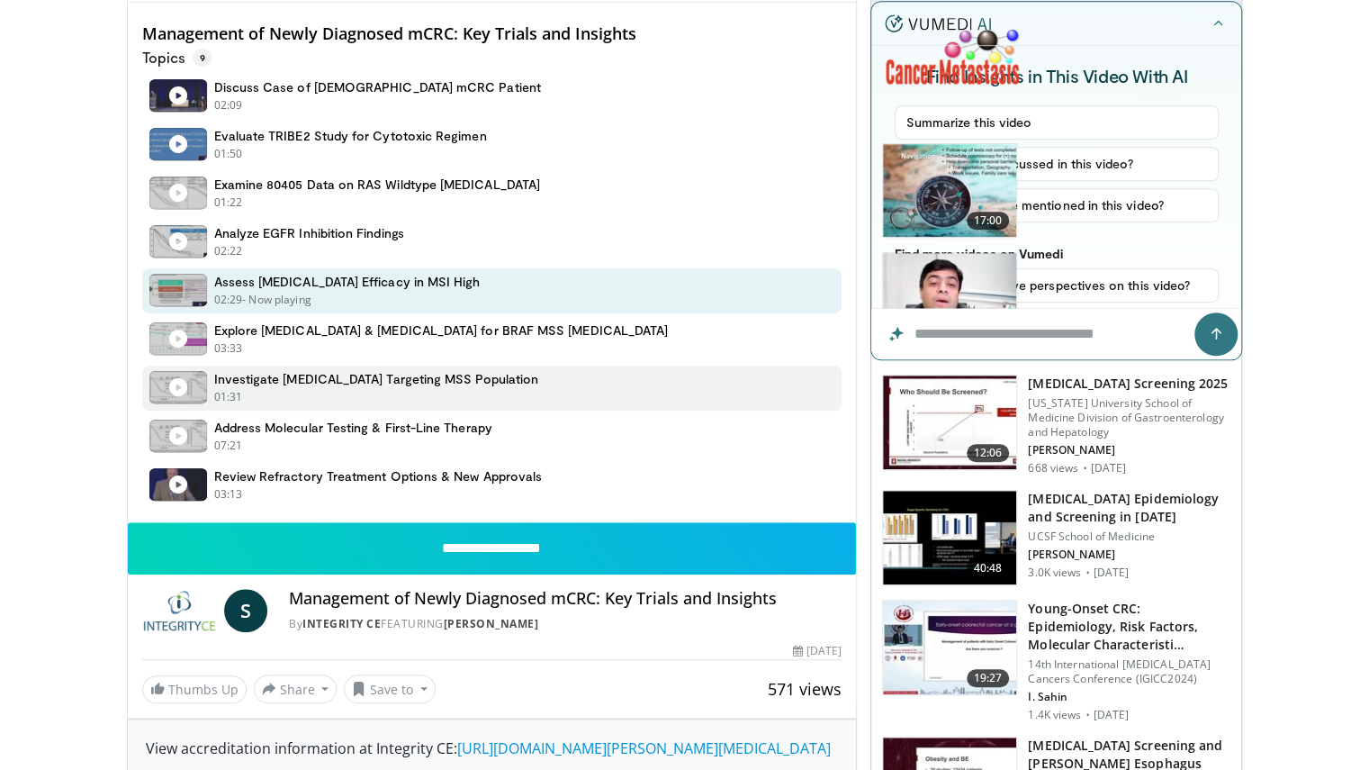 The height and width of the screenshot is (770, 1369). I want to click on p: - Now playing, so click(276, 300).